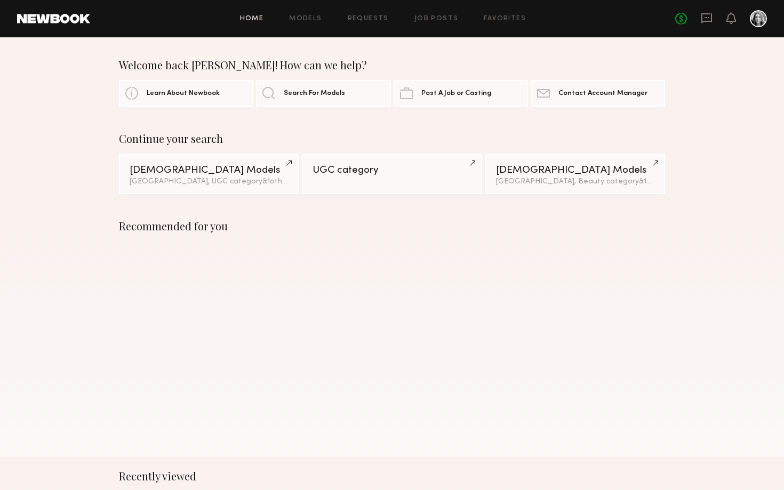 This screenshot has height=490, width=784. I want to click on a: Home, so click(252, 19).